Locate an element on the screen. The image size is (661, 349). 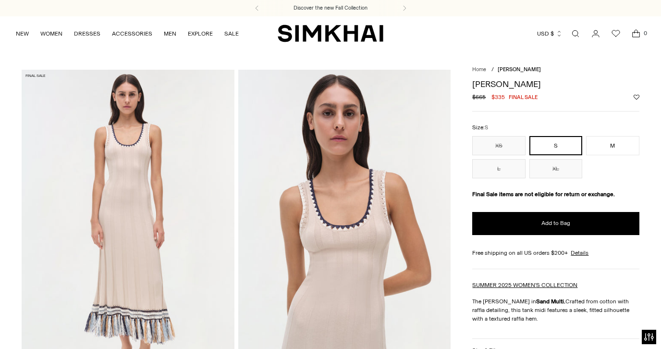
strong: Final Sale items are not eligible for return or exchange. is located at coordinates (543, 194).